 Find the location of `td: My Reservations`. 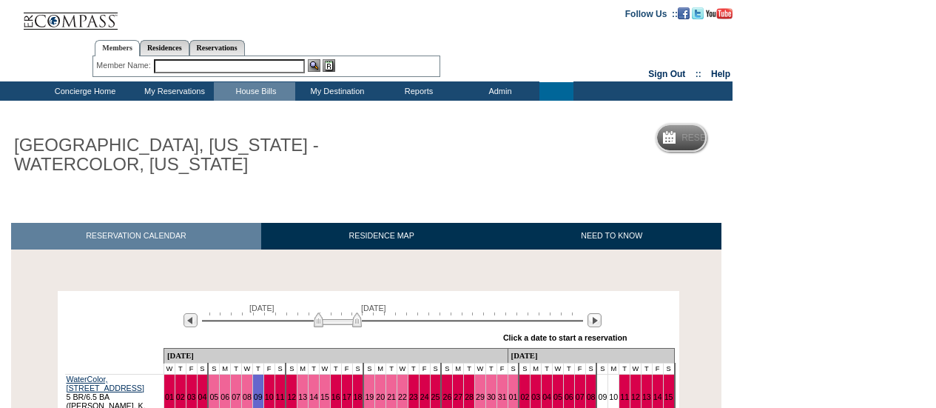

td: My Reservations is located at coordinates (173, 91).